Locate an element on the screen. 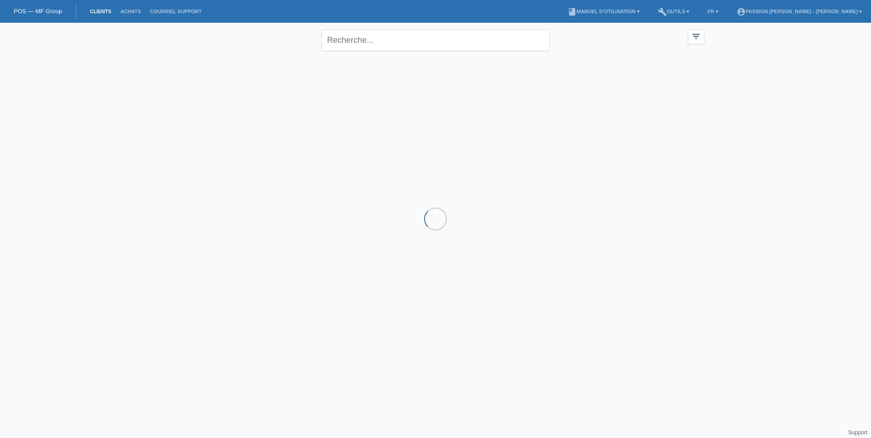 The image size is (871, 438). a: POS — MF Group is located at coordinates (38, 11).